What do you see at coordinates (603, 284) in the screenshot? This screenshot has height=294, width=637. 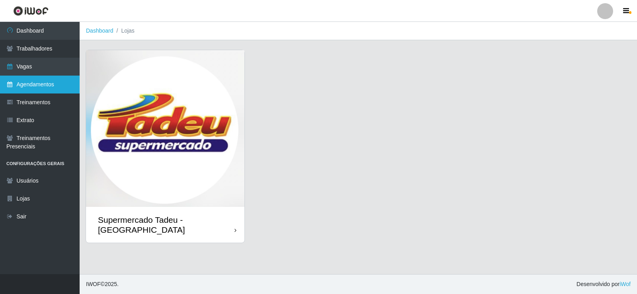 I see `span: Desenvolvido por` at bounding box center [603, 284].